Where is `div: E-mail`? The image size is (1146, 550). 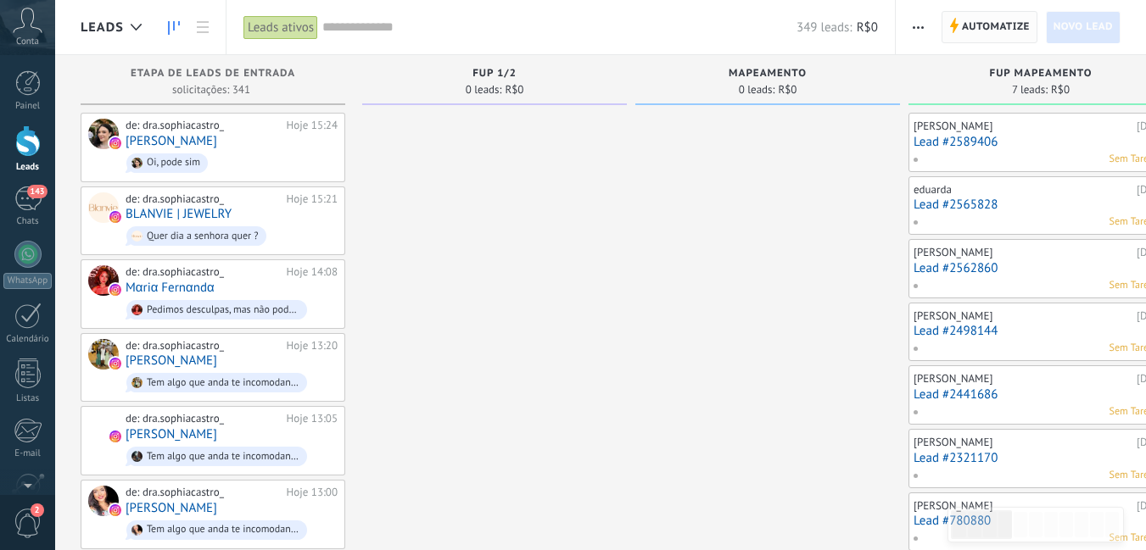
div: E-mail is located at coordinates (28, 454).